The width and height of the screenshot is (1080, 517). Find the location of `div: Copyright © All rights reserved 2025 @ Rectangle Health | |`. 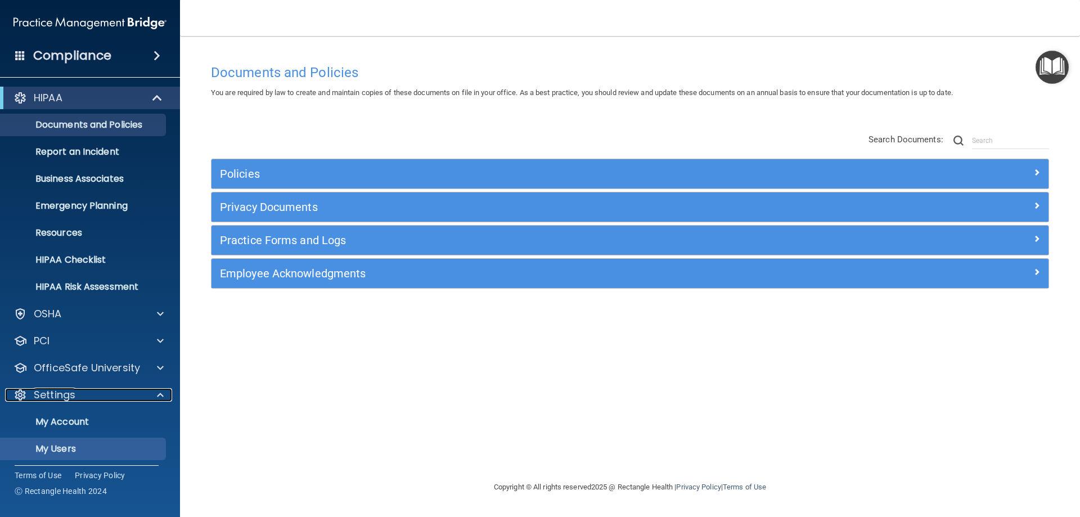

div: Copyright © All rights reserved 2025 @ Rectangle Health | | is located at coordinates (630, 487).